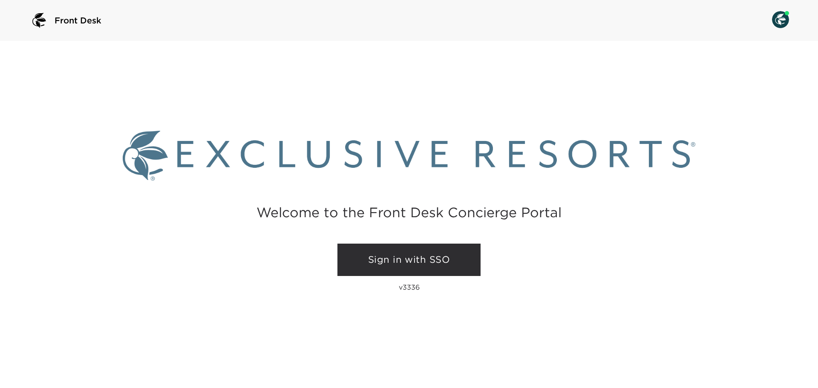 This screenshot has width=818, height=388. Describe the element at coordinates (409, 212) in the screenshot. I see `h2: Welcome to the Front Desk Concierge Portal` at that location.